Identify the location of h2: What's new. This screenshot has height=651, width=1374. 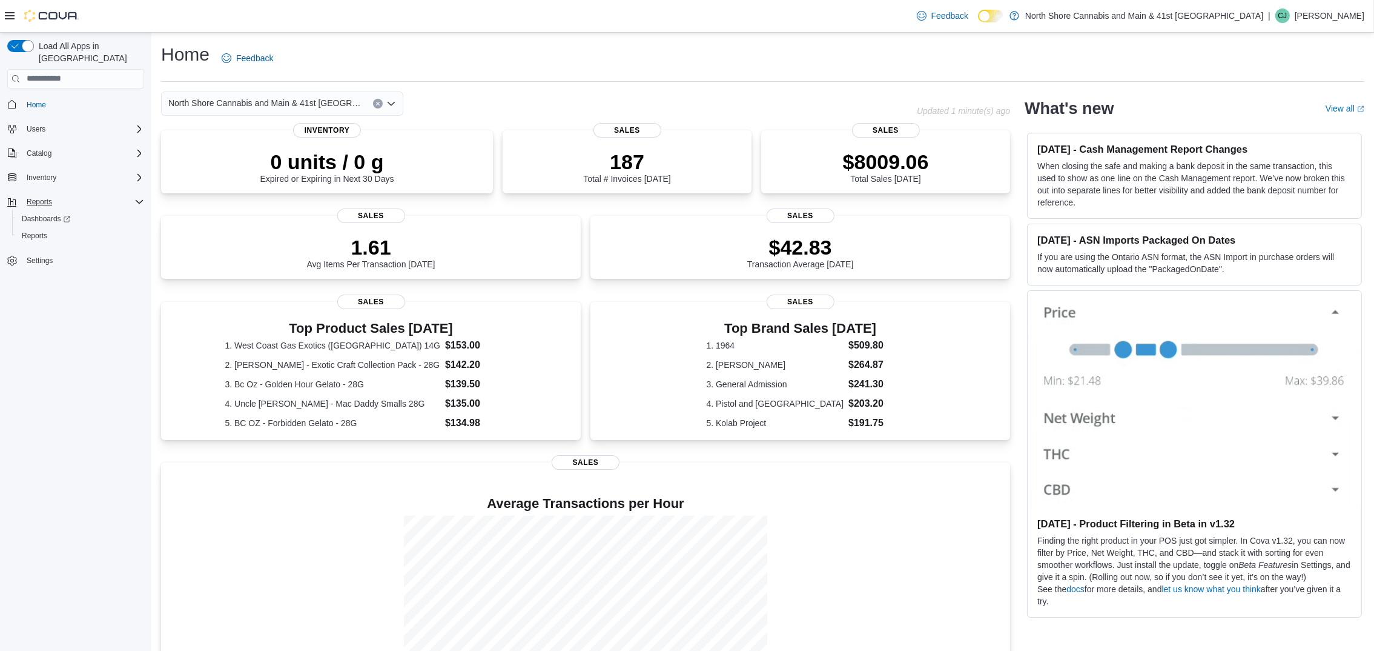
(1069, 108).